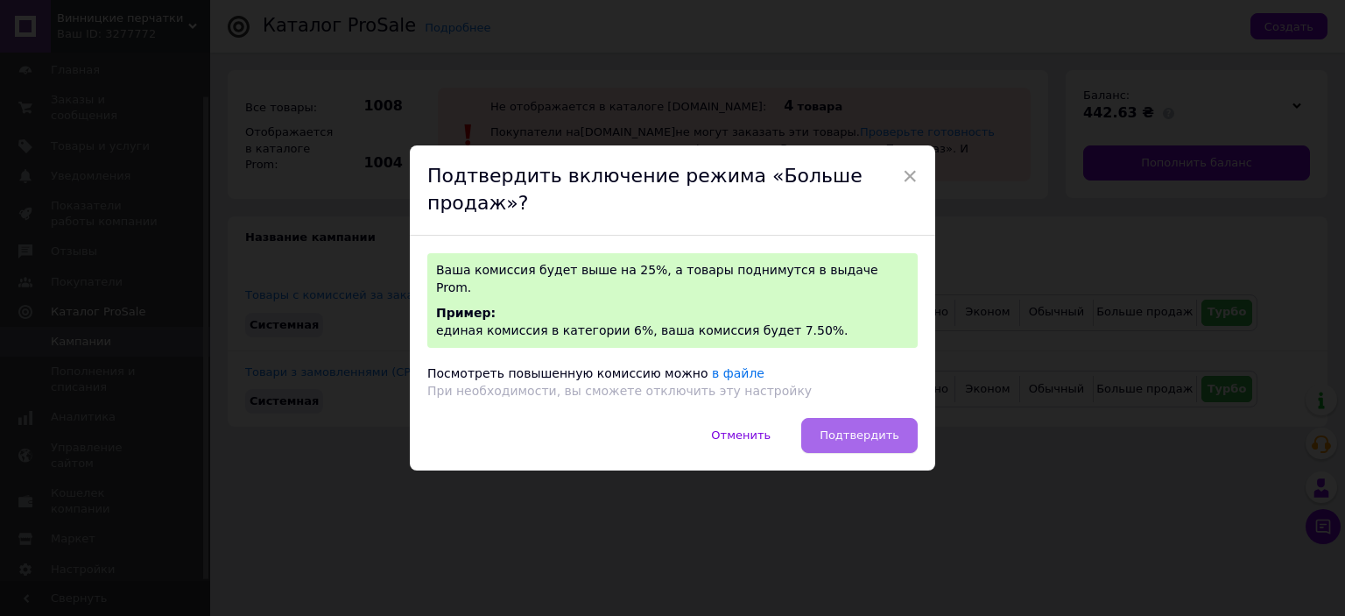 This screenshot has height=616, width=1345. What do you see at coordinates (567, 373) in the screenshot?
I see `span: Посмотреть повышенную комиссию можно` at bounding box center [567, 373].